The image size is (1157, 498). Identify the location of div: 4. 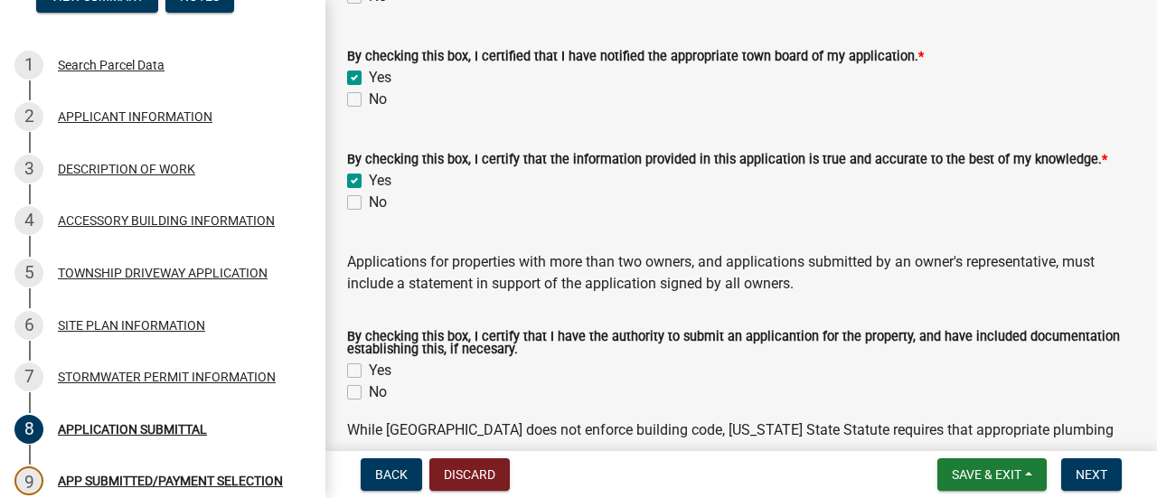
(29, 221).